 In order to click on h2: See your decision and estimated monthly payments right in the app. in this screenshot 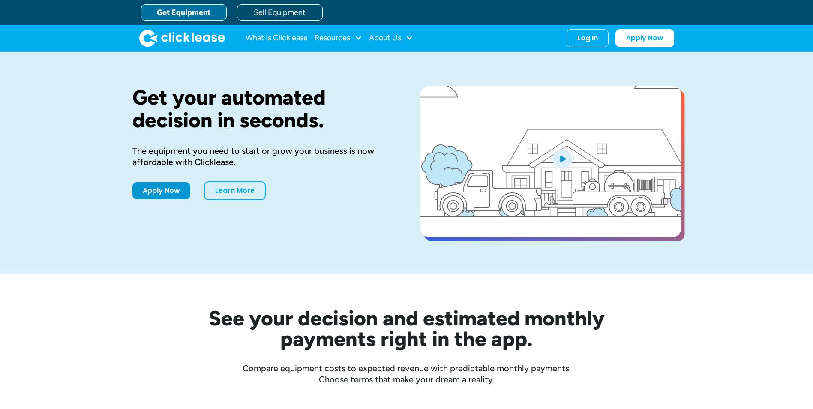, I will do `click(407, 328)`.